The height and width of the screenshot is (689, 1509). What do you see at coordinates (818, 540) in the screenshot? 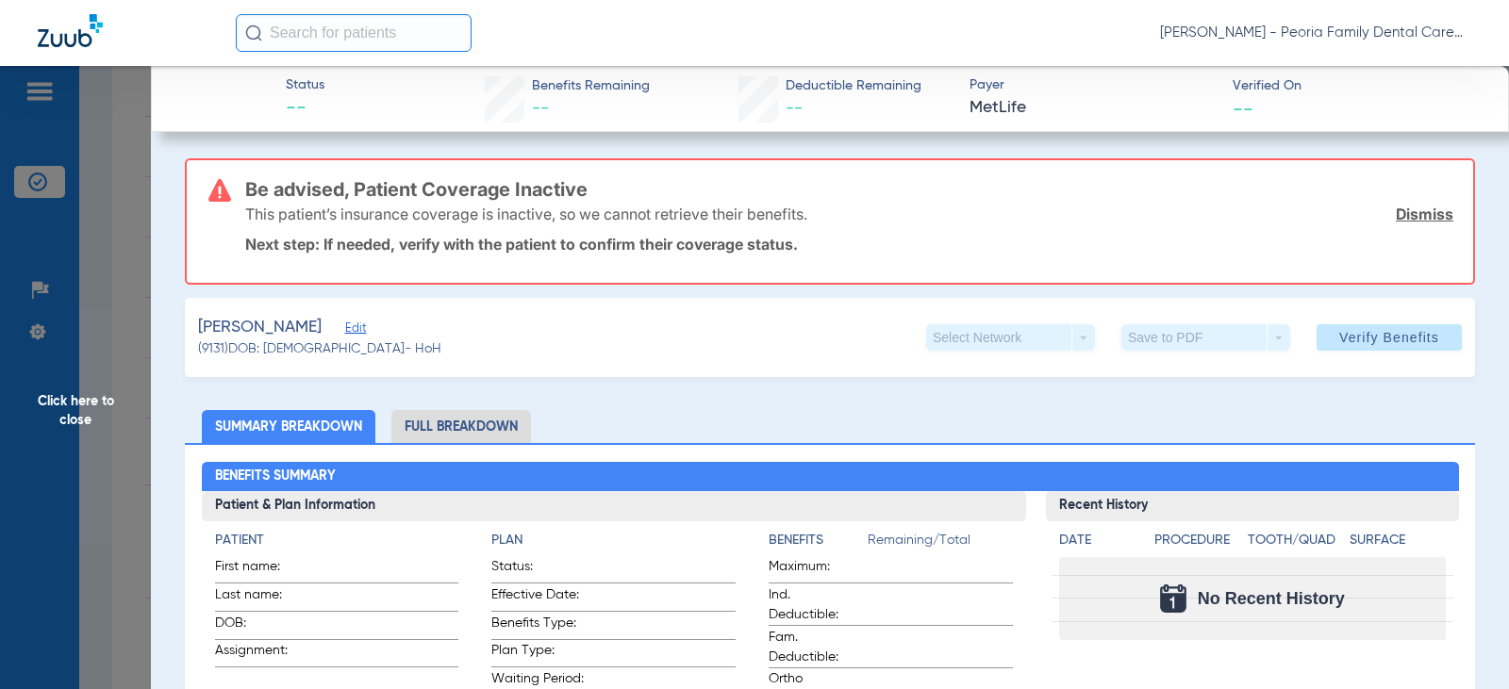
I see `h4: Benefits` at bounding box center [818, 540].